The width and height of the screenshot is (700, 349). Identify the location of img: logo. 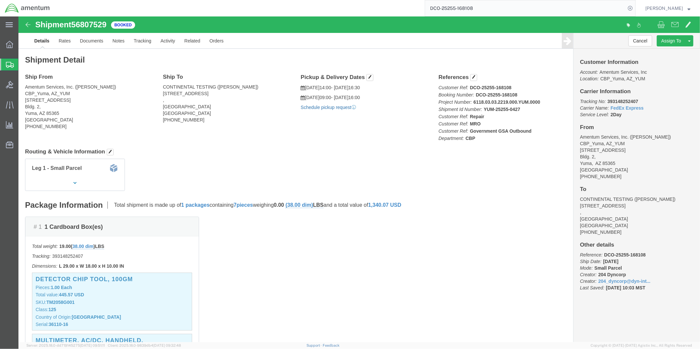
(27, 8).